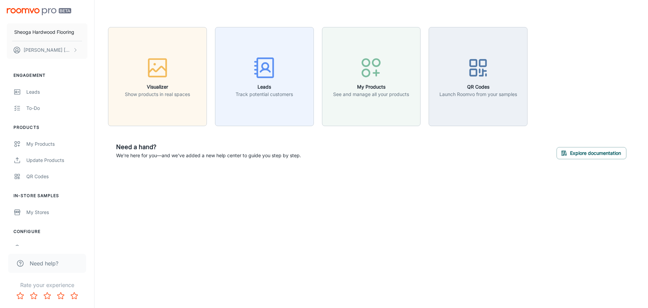 This screenshot has width=648, height=308. I want to click on button: VisualizerShow products in real spaces, so click(157, 76).